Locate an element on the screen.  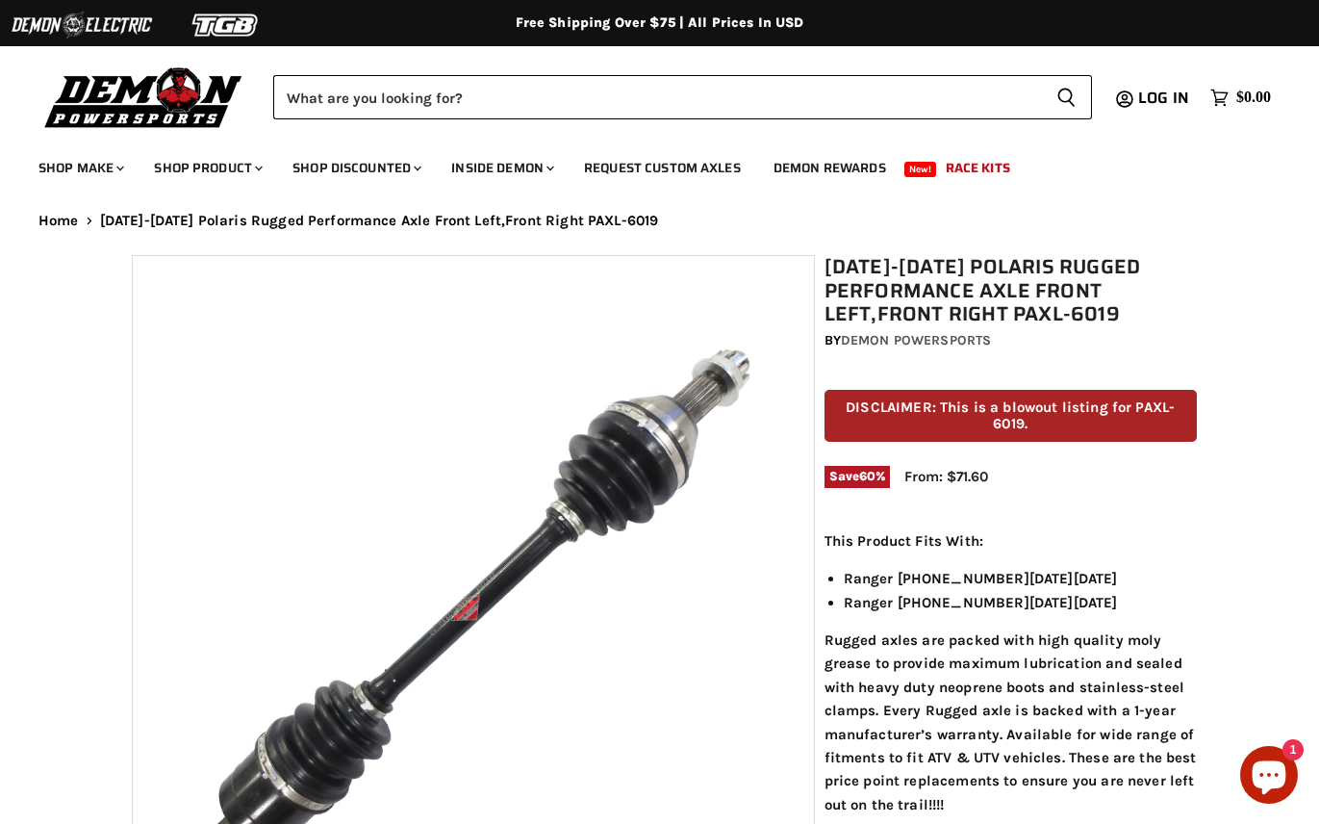
input: Search is located at coordinates (657, 97).